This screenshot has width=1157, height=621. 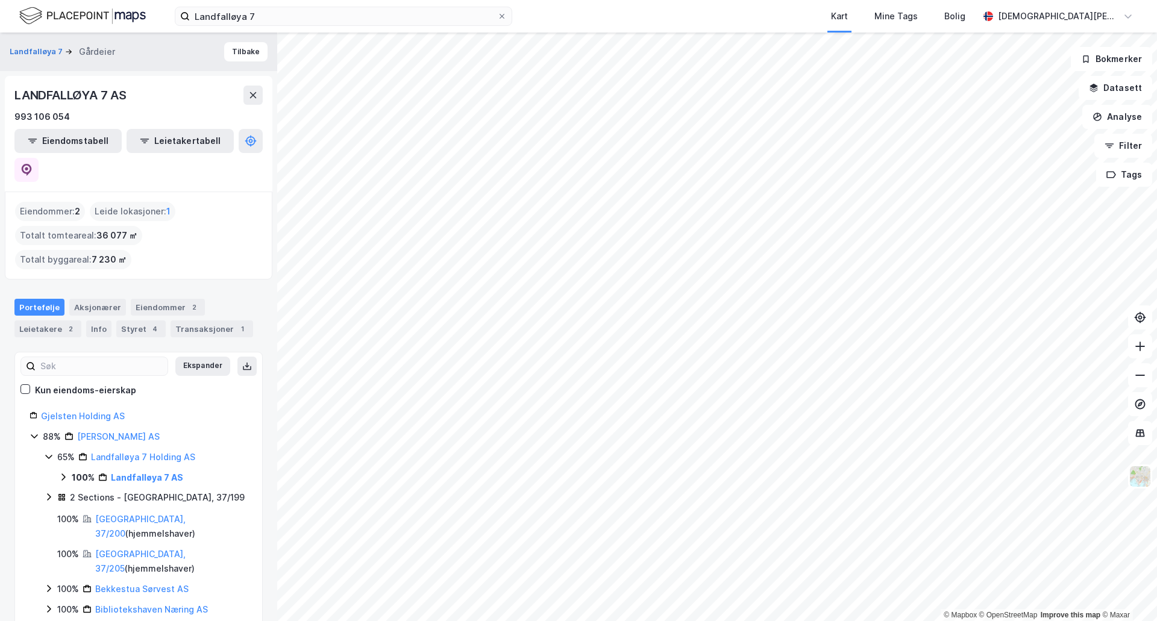 I want to click on input: Søk på adresse, matrikkel, gårdeiere, leietakere eller personer, so click(x=344, y=16).